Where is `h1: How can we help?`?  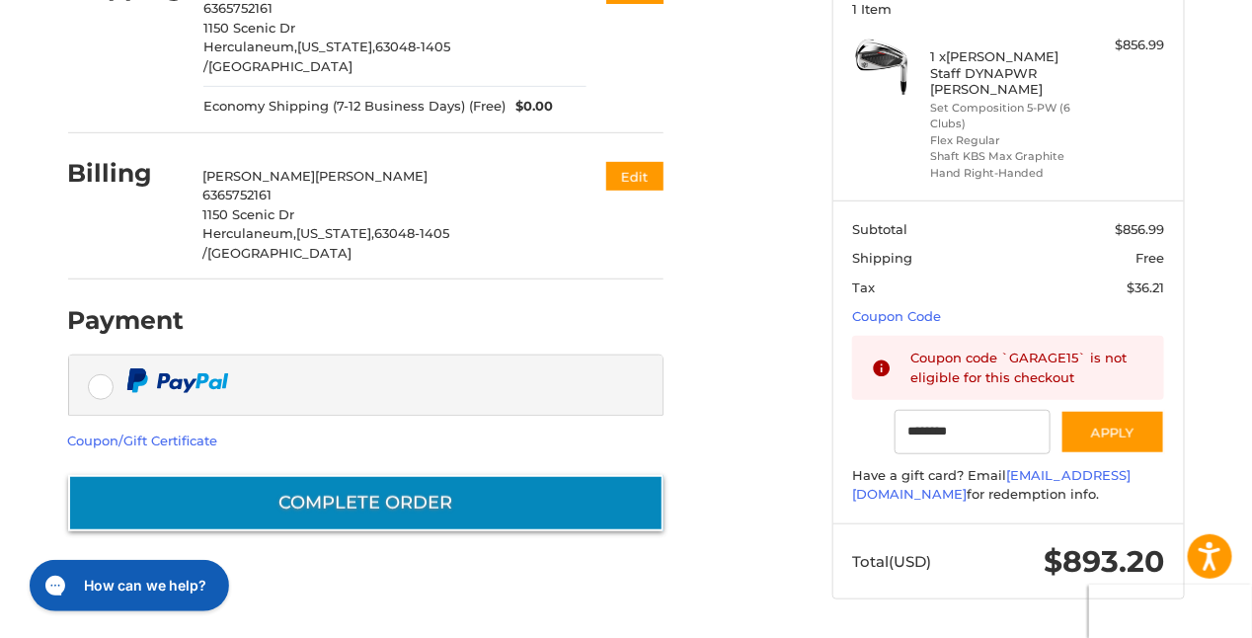 h1: How can we help? is located at coordinates (125, 33).